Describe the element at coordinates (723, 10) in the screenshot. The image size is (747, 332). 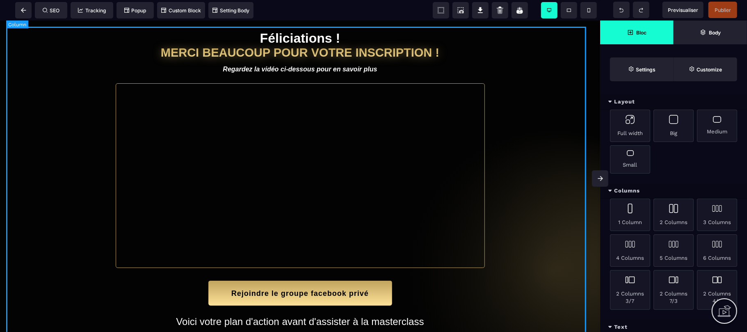
I see `span: Publier` at that location.